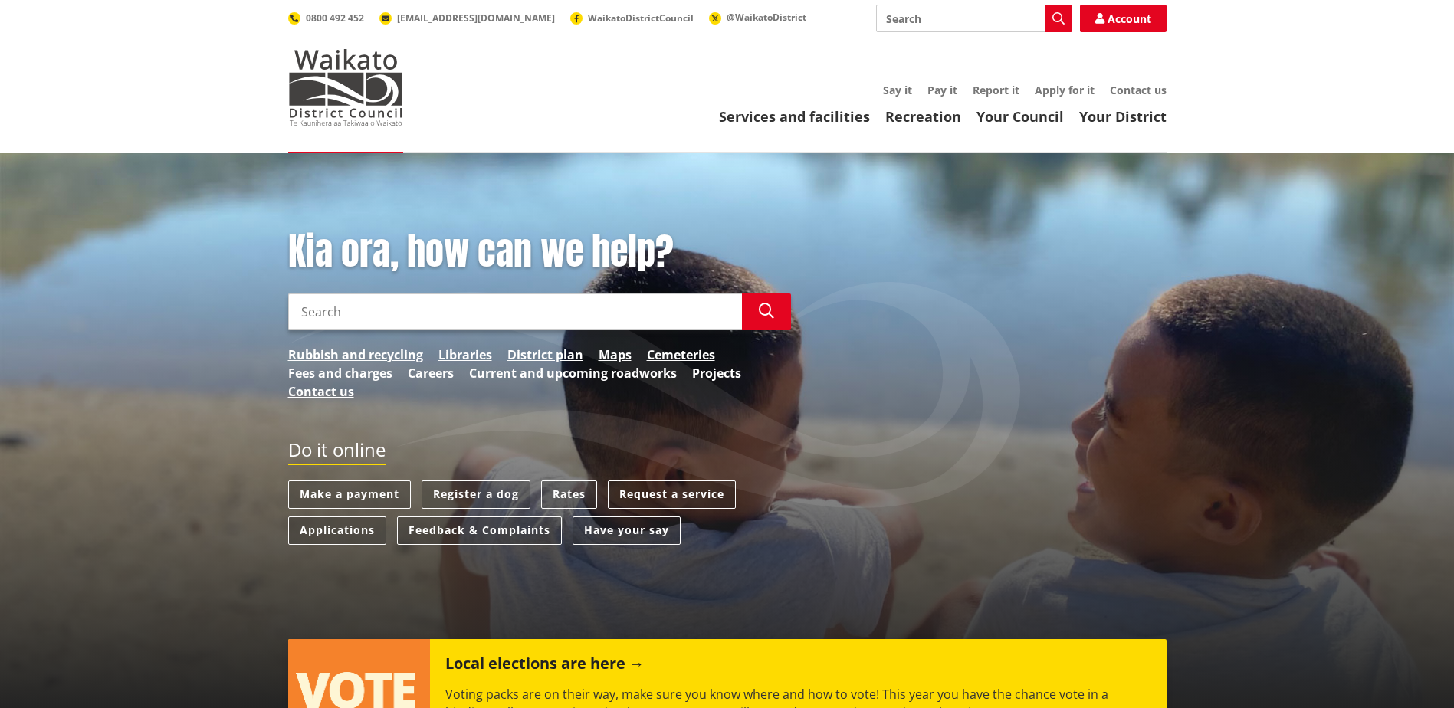 The height and width of the screenshot is (708, 1454). What do you see at coordinates (326, 18) in the screenshot?
I see `a: 0800 492 452` at bounding box center [326, 18].